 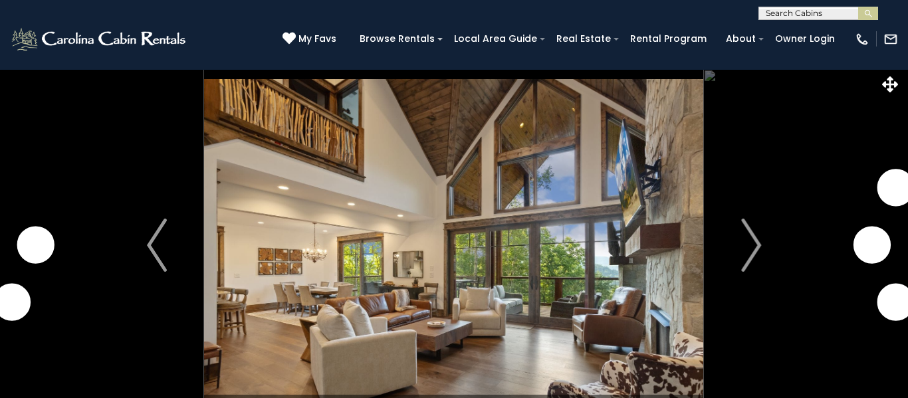 I want to click on a: Real Estate, so click(x=584, y=39).